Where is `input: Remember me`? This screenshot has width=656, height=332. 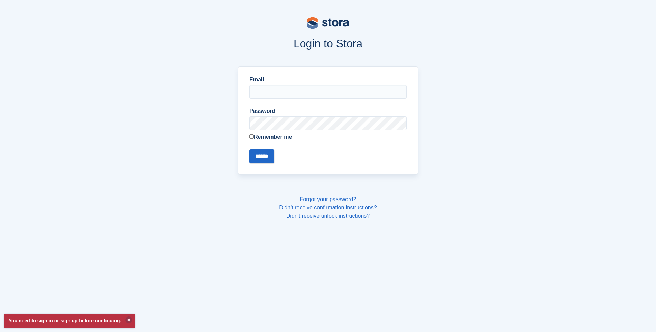 input: Remember me is located at coordinates (251, 137).